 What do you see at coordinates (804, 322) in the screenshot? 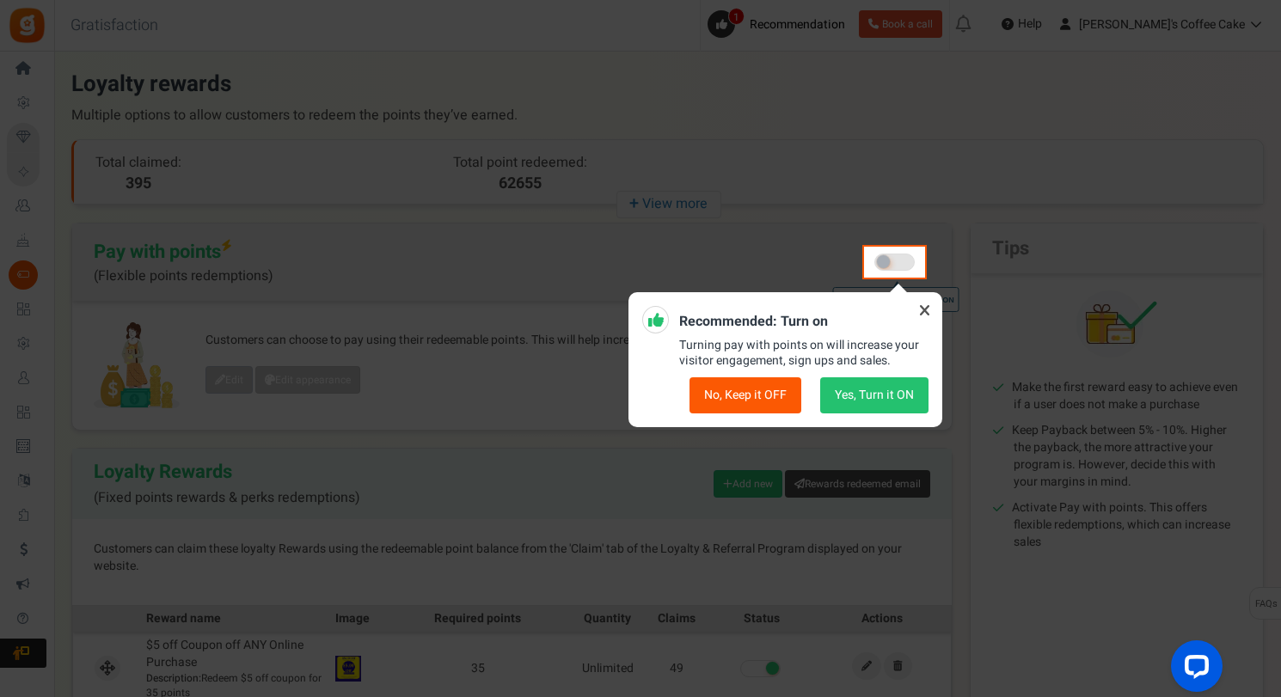
I see `h5: Recommended: Turn on` at bounding box center [804, 322].